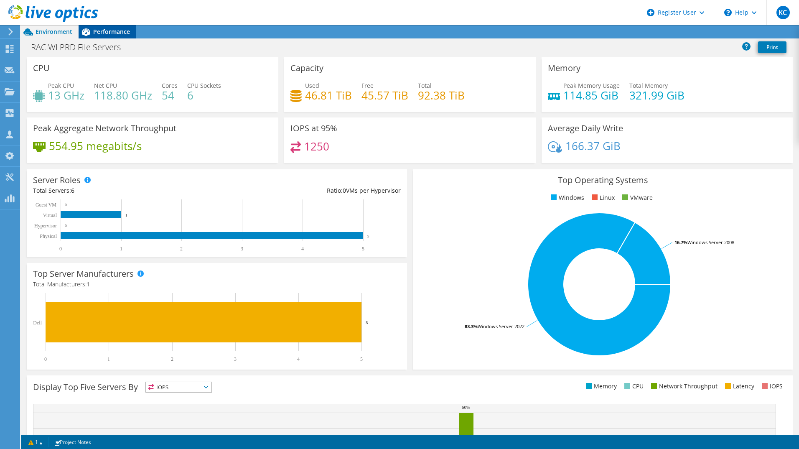 This screenshot has height=449, width=799. What do you see at coordinates (80, 47) in the screenshot?
I see `h1: RACIWI PRD File Servers` at bounding box center [80, 47].